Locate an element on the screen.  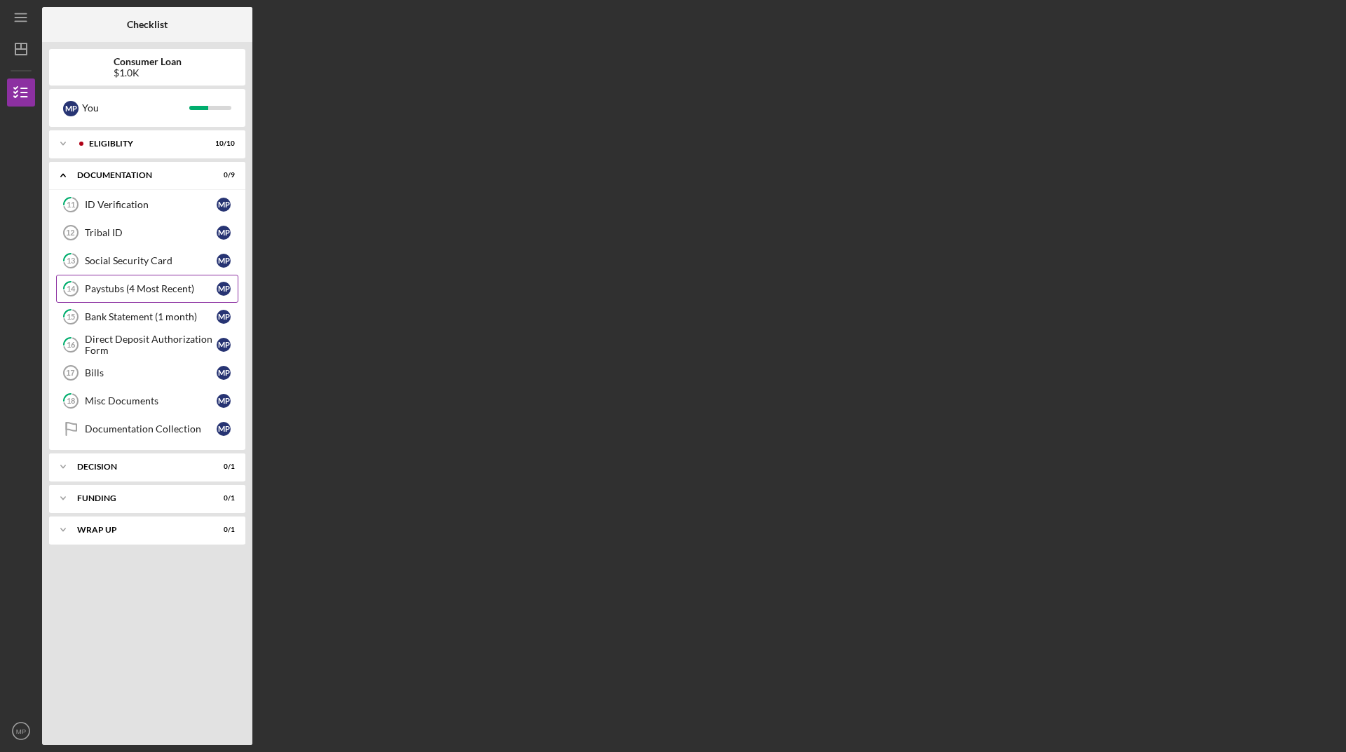
div: ID Verification is located at coordinates (151, 205).